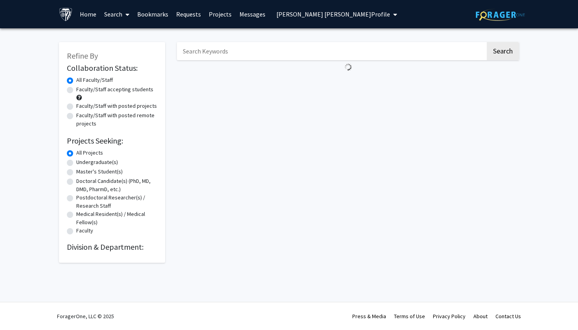 The width and height of the screenshot is (578, 330). Describe the element at coordinates (369, 316) in the screenshot. I see `a: Press & Media` at that location.